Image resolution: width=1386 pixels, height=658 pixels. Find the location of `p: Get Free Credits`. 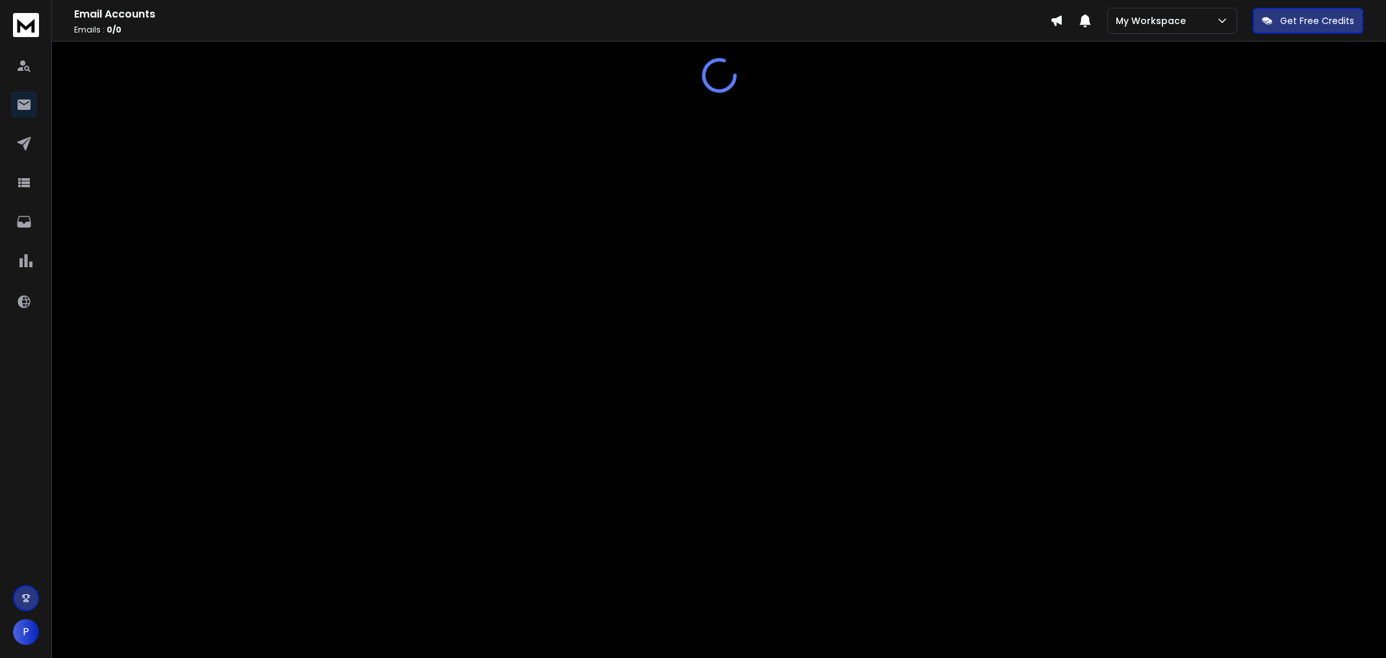

p: Get Free Credits is located at coordinates (1318, 21).